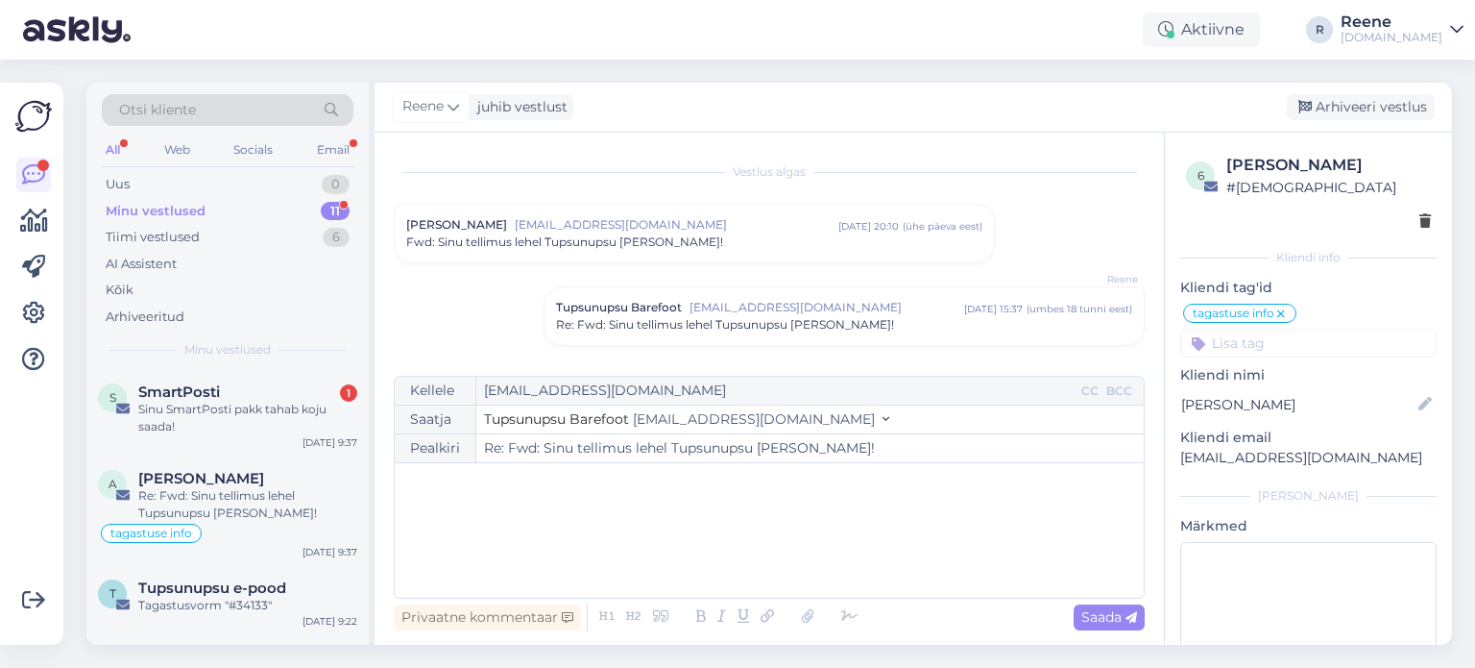 The width and height of the screenshot is (1475, 668). I want to click on div: Arhiveeritud, so click(145, 317).